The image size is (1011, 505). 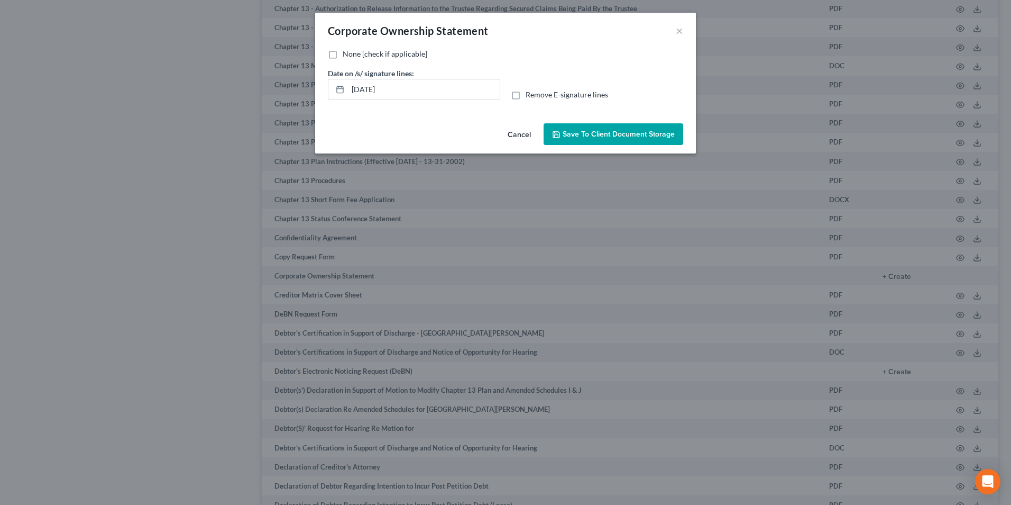 I want to click on span: Remove E-signature lines, so click(x=567, y=94).